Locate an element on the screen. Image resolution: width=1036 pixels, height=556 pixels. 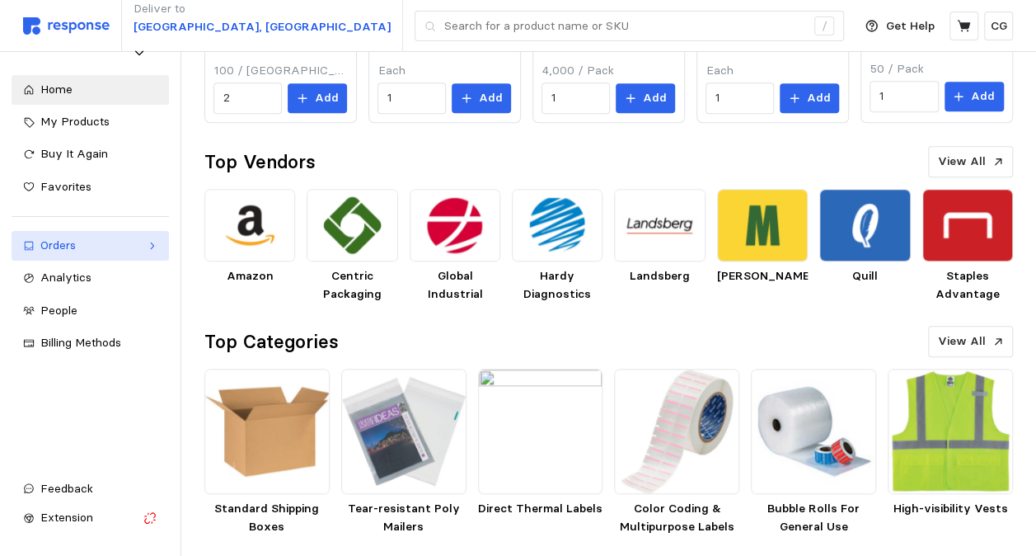
p: Color Coding & Multipurpose Labels is located at coordinates (677, 517).